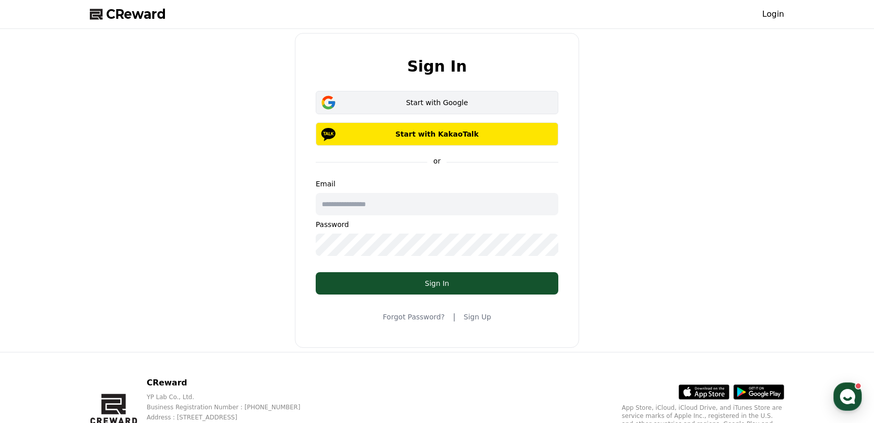 This screenshot has width=874, height=423. I want to click on a: Settings, so click(163, 335).